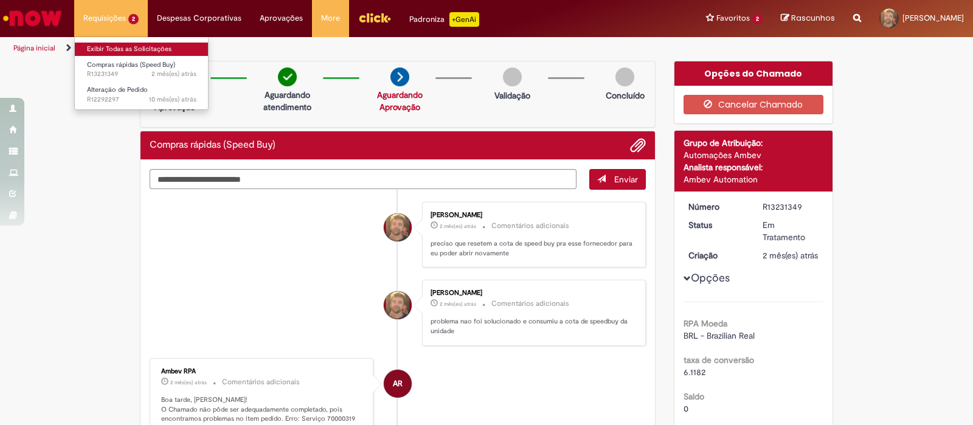  I want to click on a: Rascunhos, so click(807, 18).